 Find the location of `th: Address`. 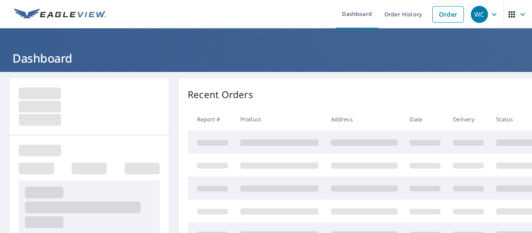

th: Address is located at coordinates (364, 119).